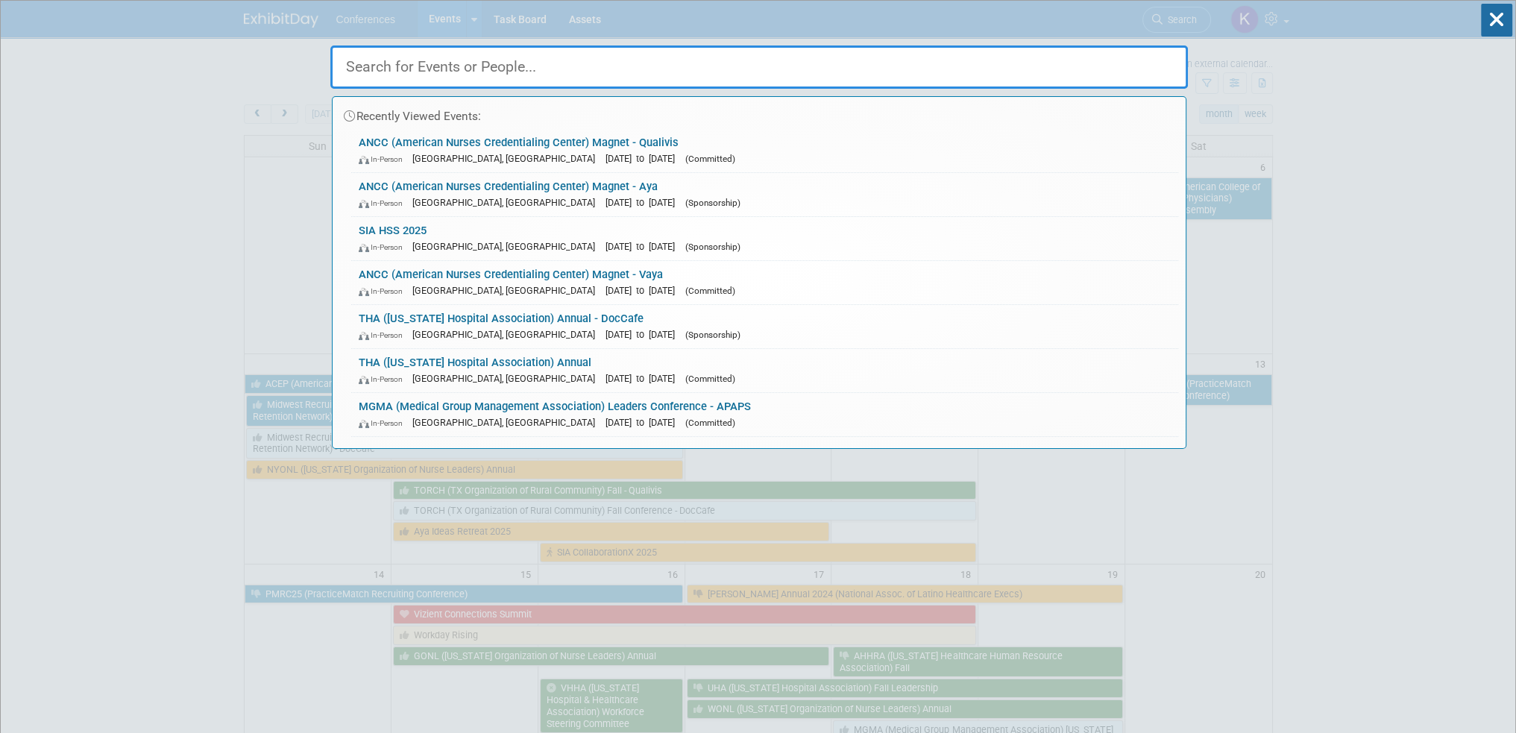 The height and width of the screenshot is (733, 1516). Describe the element at coordinates (759, 67) in the screenshot. I see `input: Search for Events or People...` at that location.